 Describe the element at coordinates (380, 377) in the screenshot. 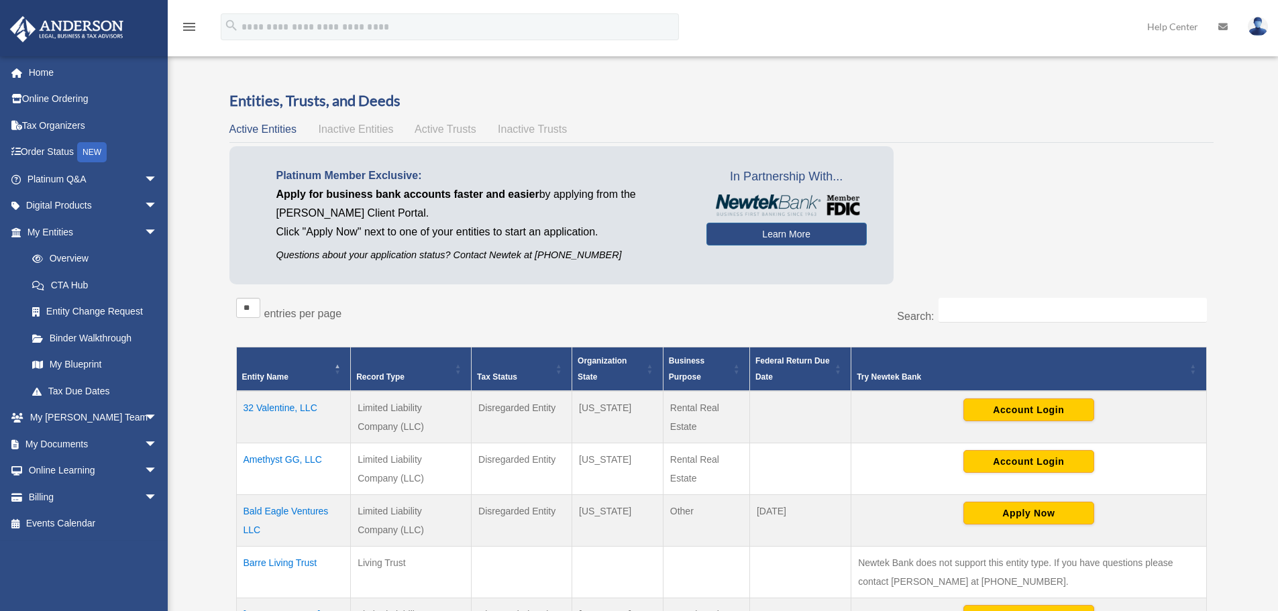

I see `span: Record Type` at that location.